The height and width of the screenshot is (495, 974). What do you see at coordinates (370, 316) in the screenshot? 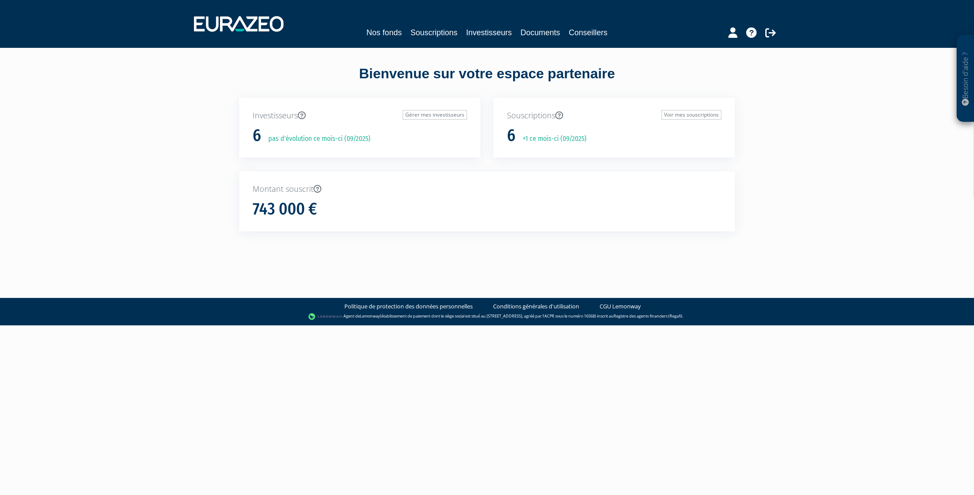
I see `a: Lemonway` at bounding box center [370, 316].